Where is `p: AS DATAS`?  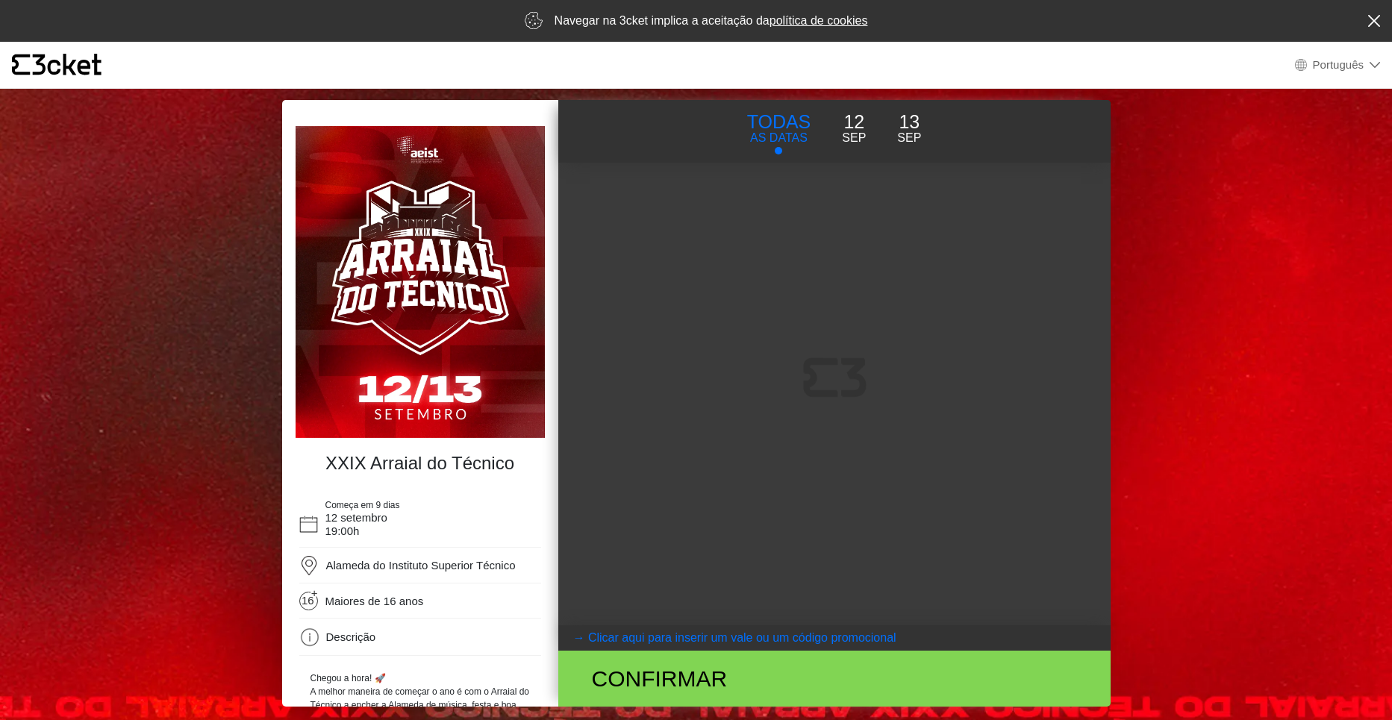
p: AS DATAS is located at coordinates (779, 138).